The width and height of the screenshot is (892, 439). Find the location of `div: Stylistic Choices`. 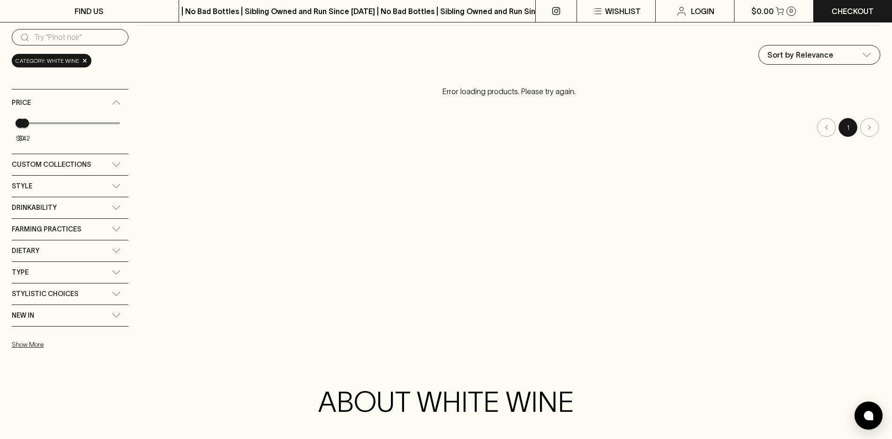

div: Stylistic Choices is located at coordinates (70, 294).